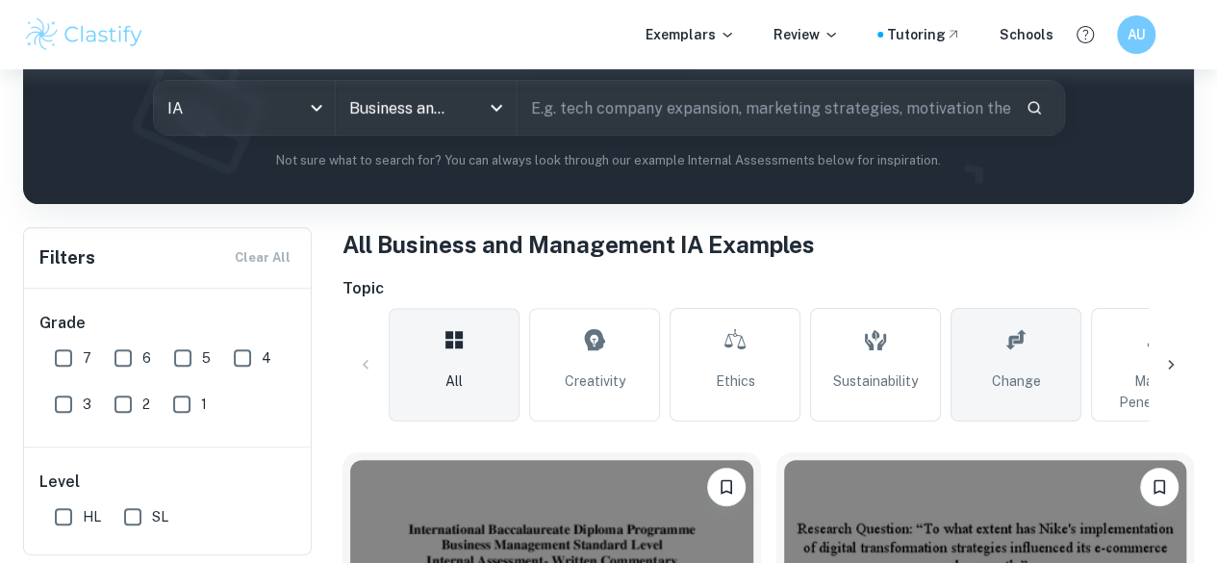 Image resolution: width=1217 pixels, height=563 pixels. Describe the element at coordinates (1026, 35) in the screenshot. I see `a: Schools` at that location.